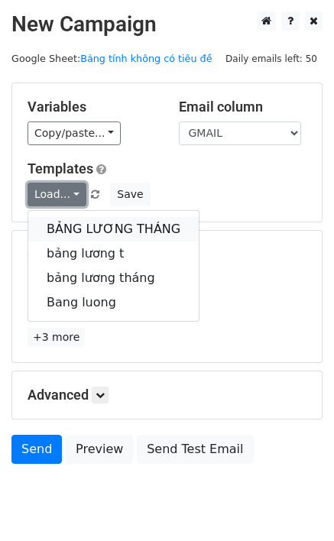 Image resolution: width=334 pixels, height=541 pixels. Describe the element at coordinates (113, 229) in the screenshot. I see `a: BẢNG LƯƠNG THÁNG` at that location.